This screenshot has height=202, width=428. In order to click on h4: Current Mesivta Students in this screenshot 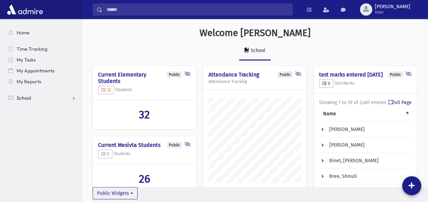, I will do `click(144, 145)`.